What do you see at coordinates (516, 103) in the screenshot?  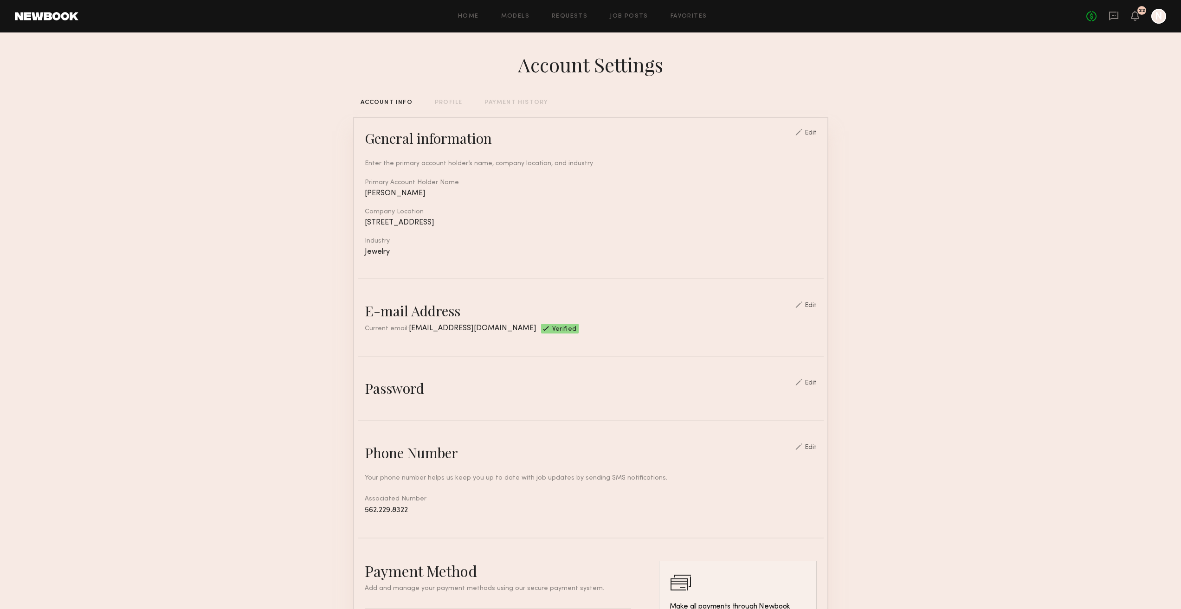 I see `div: PAYMENT HISTORY` at bounding box center [516, 103].